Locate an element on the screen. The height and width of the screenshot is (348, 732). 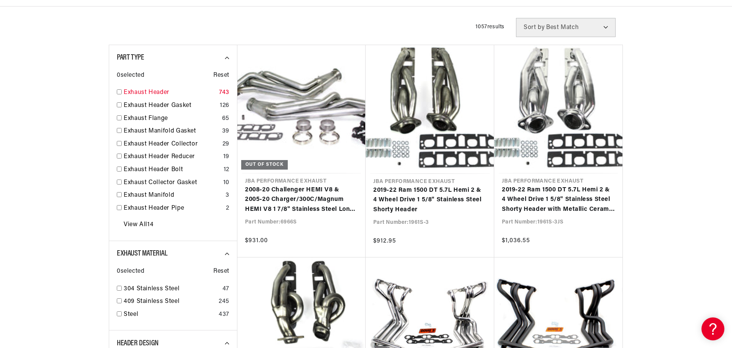
a: Exhaust Header is located at coordinates (170, 93).